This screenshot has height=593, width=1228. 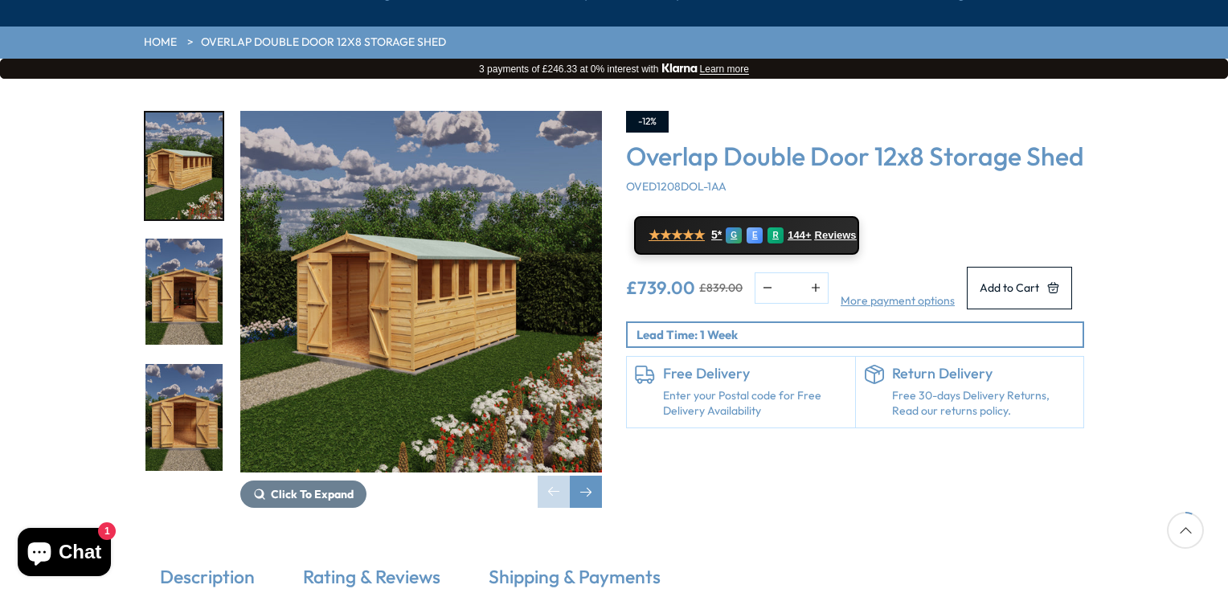 I want to click on span: Add to Cart, so click(x=1010, y=288).